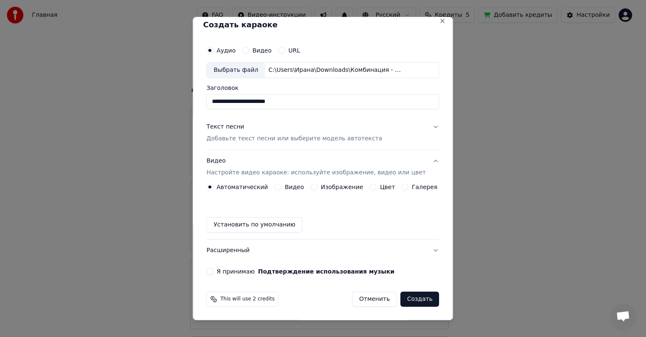  I want to click on label: URL, so click(295, 50).